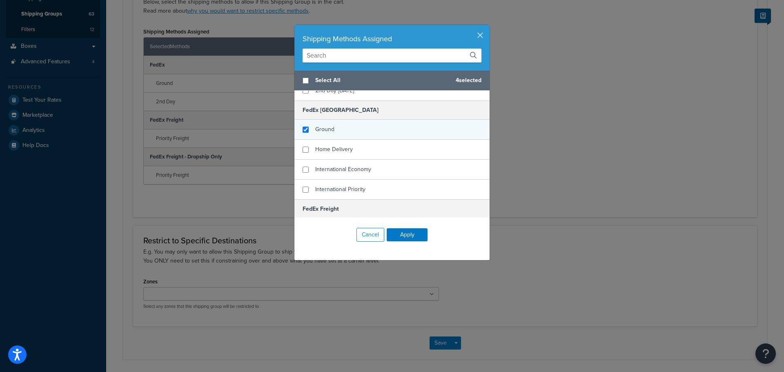 The image size is (784, 372). Describe the element at coordinates (382, 80) in the screenshot. I see `span: Select All` at that location.